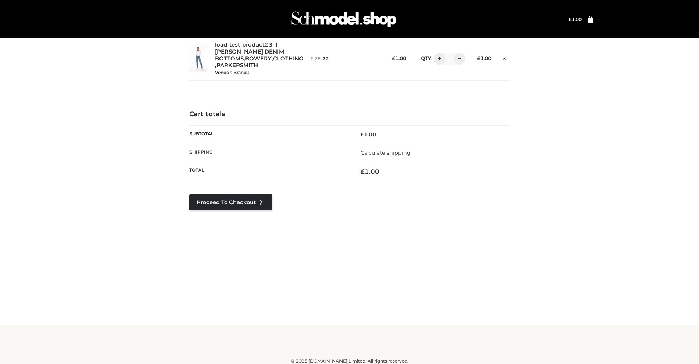 The width and height of the screenshot is (699, 364). What do you see at coordinates (438, 59) in the screenshot?
I see `div: QTY:` at bounding box center [438, 59].